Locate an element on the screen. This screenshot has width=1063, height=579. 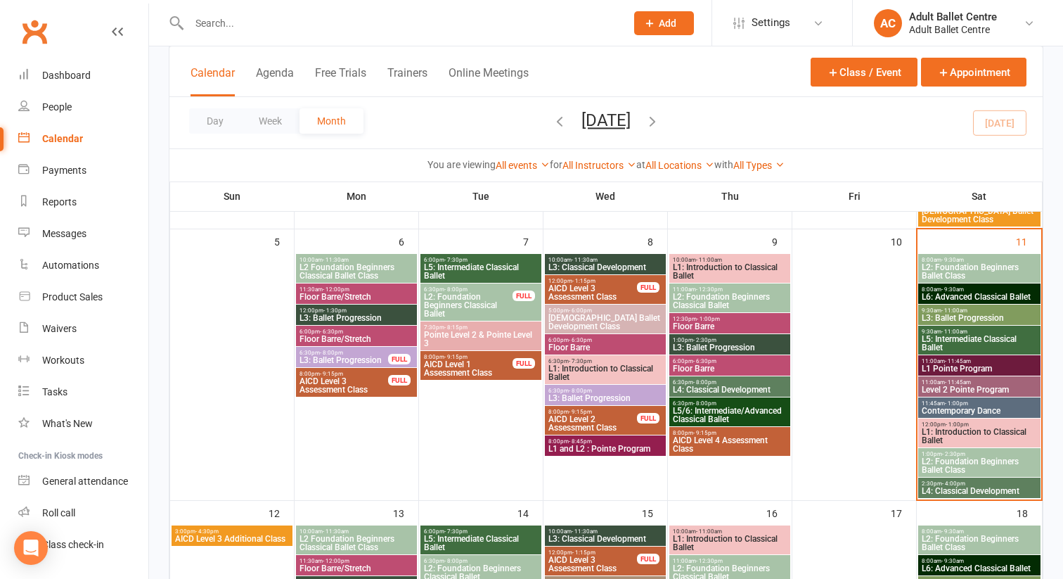
span: - 12:30pm is located at coordinates (709, 289).